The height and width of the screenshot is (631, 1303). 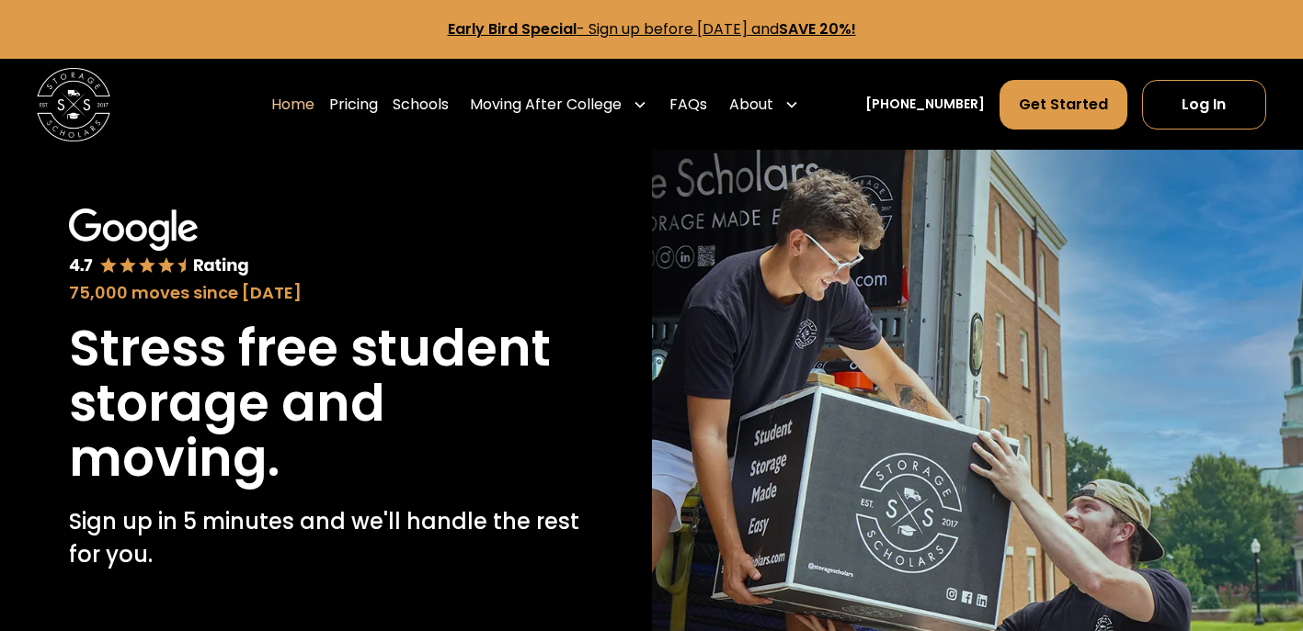 I want to click on img: Storage Scholars main logo, so click(x=74, y=105).